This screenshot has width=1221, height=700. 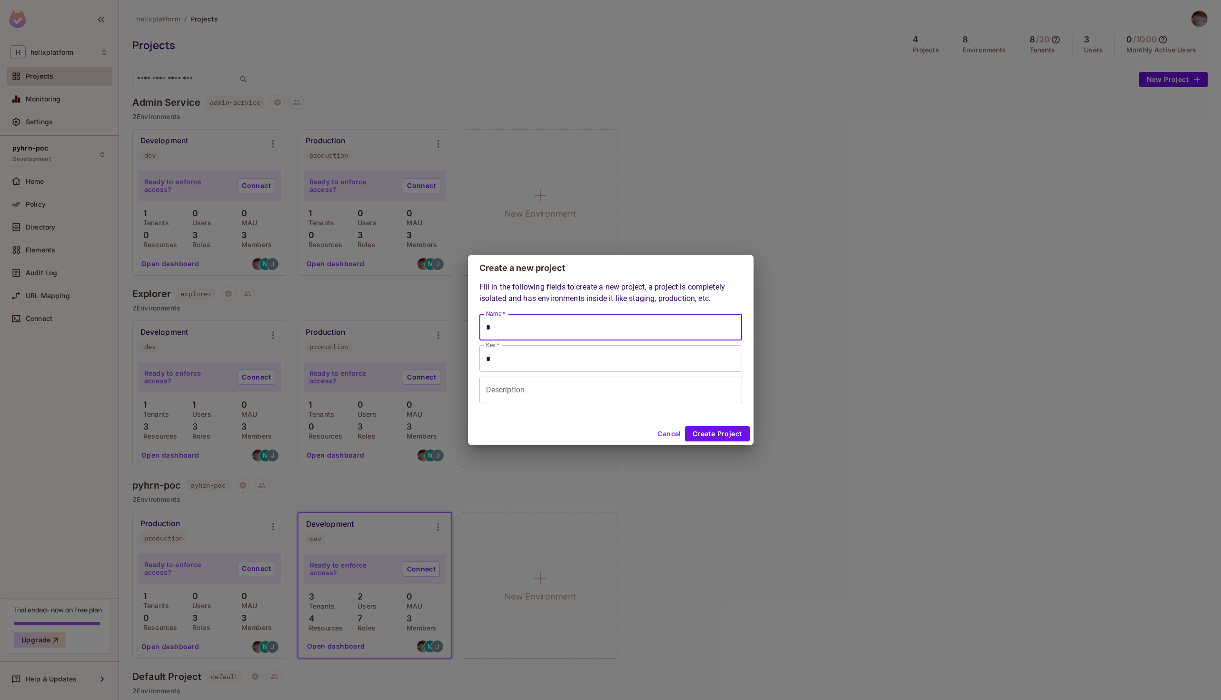 I want to click on button: Cancel, so click(x=669, y=434).